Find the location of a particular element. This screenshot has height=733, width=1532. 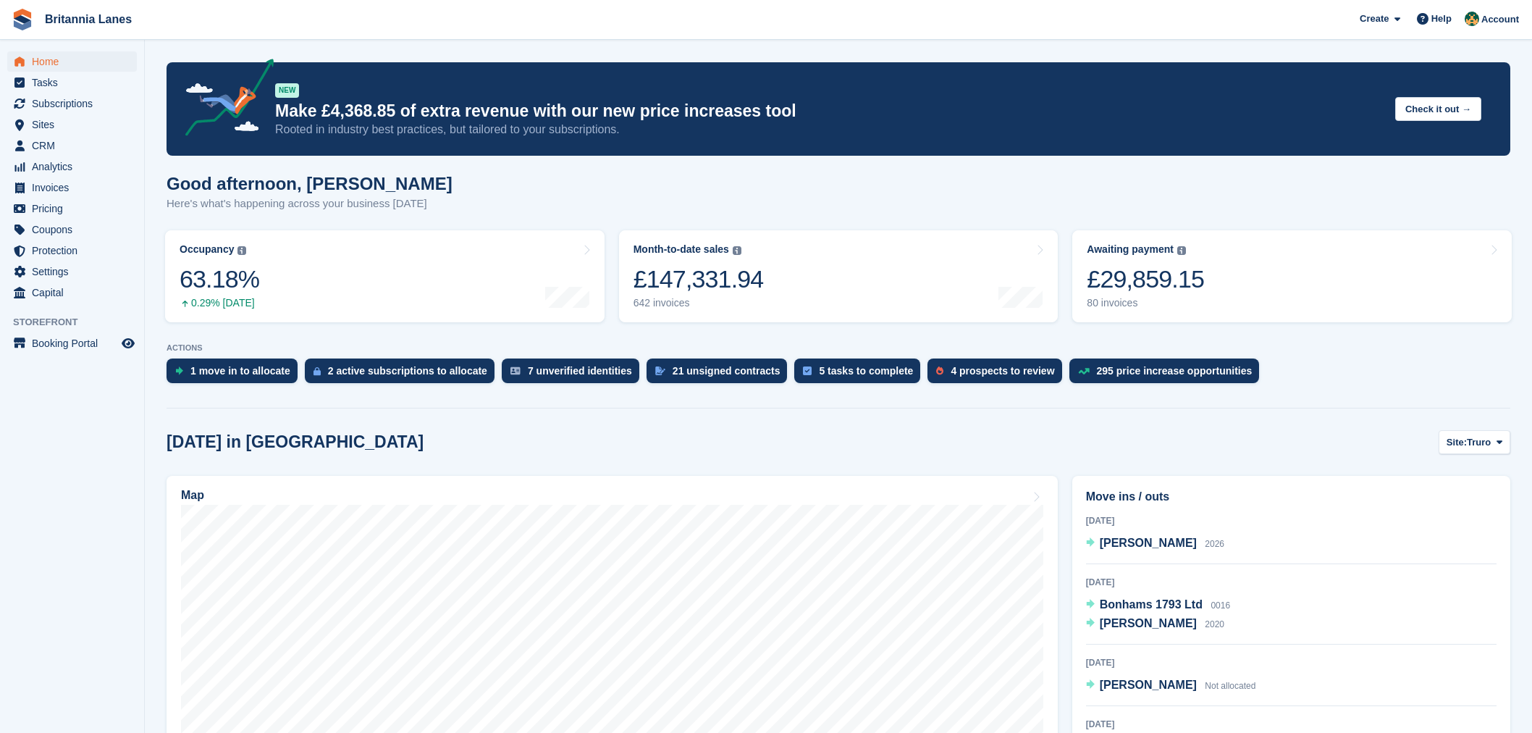

div: 63.18% is located at coordinates (219, 279).